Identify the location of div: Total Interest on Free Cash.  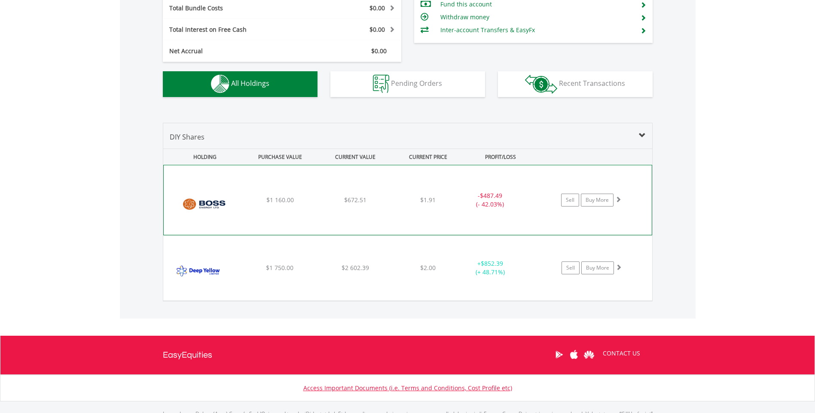
(232, 30).